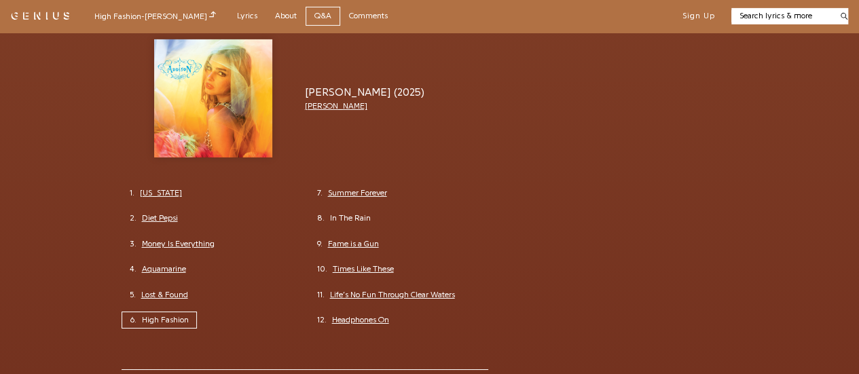 Image resolution: width=859 pixels, height=374 pixels. I want to click on div: 11., so click(323, 295).